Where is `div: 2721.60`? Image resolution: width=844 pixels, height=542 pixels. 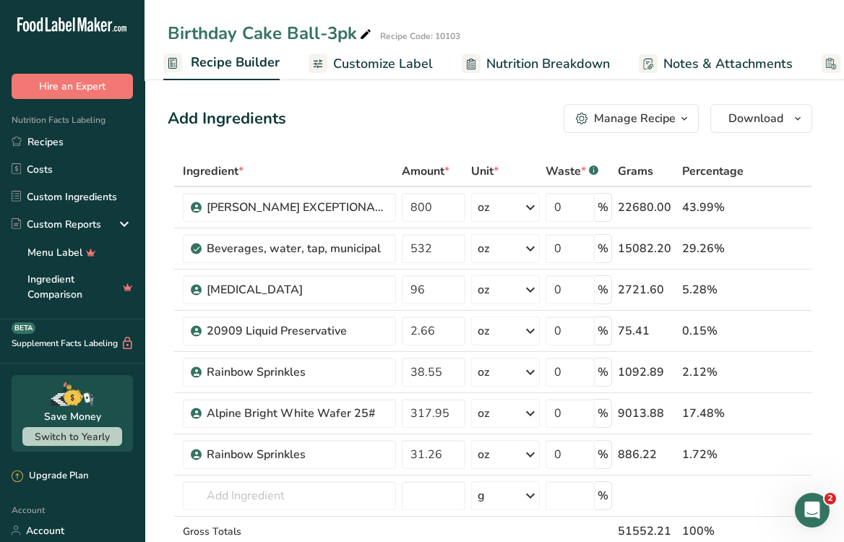 div: 2721.60 is located at coordinates (647, 290).